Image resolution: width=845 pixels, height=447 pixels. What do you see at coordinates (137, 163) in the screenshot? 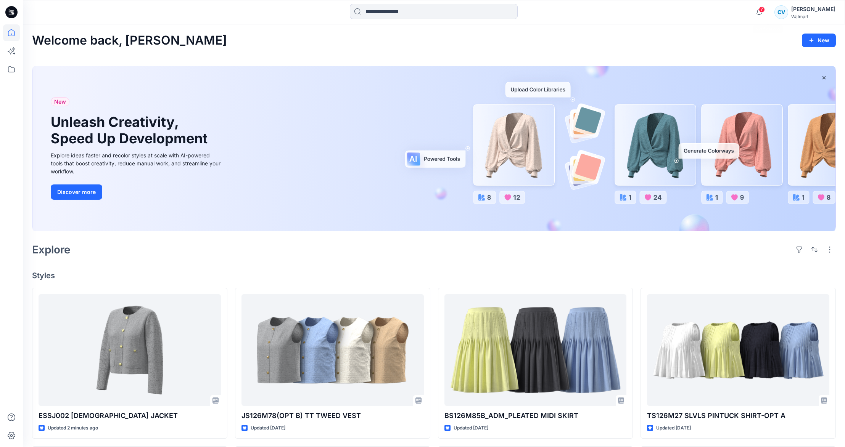
I see `div: Explore ideas faster and recolor styles at scale with AI-powered tools that boost creativity, red...` at bounding box center [137, 163].